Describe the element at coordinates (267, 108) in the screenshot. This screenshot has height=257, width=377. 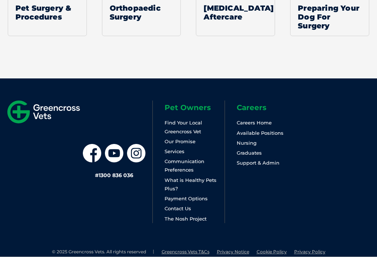
I see `h6: Careers` at that location.